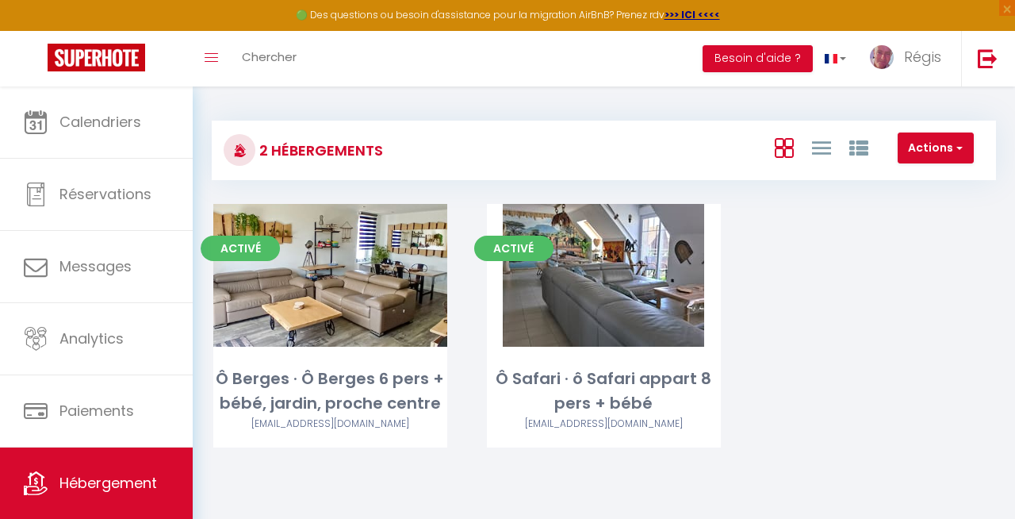  What do you see at coordinates (319, 150) in the screenshot?
I see `h3: 2 Hébergements` at bounding box center [319, 150].